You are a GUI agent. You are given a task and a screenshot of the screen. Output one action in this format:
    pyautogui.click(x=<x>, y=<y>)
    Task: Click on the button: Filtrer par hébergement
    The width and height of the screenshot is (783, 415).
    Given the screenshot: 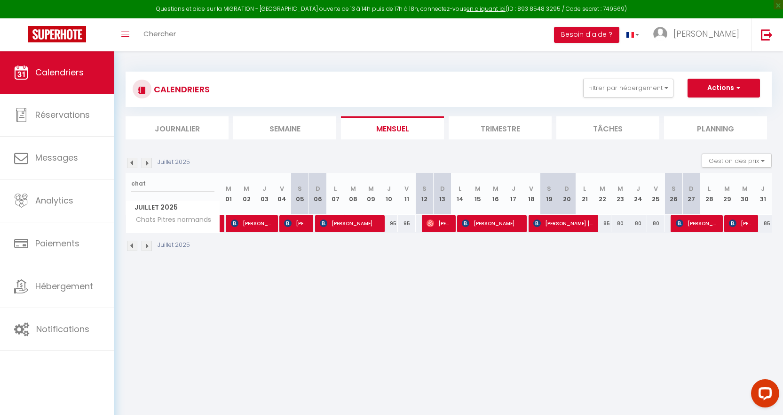 What is the action you would take?
    pyautogui.click(x=629, y=88)
    